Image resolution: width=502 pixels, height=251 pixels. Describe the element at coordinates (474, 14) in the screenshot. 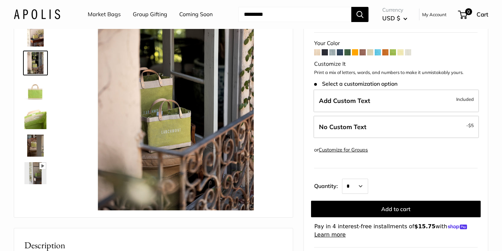

I see `a: 0 Cart` at that location.